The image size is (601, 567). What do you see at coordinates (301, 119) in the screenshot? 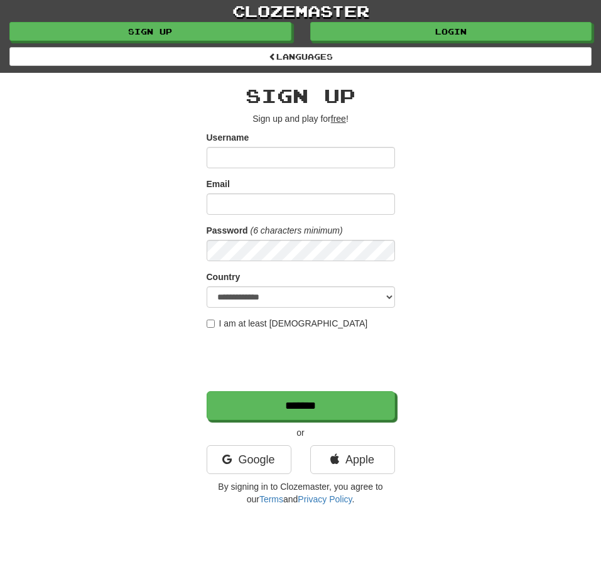
I see `p: Sign up and play for !` at bounding box center [301, 119].